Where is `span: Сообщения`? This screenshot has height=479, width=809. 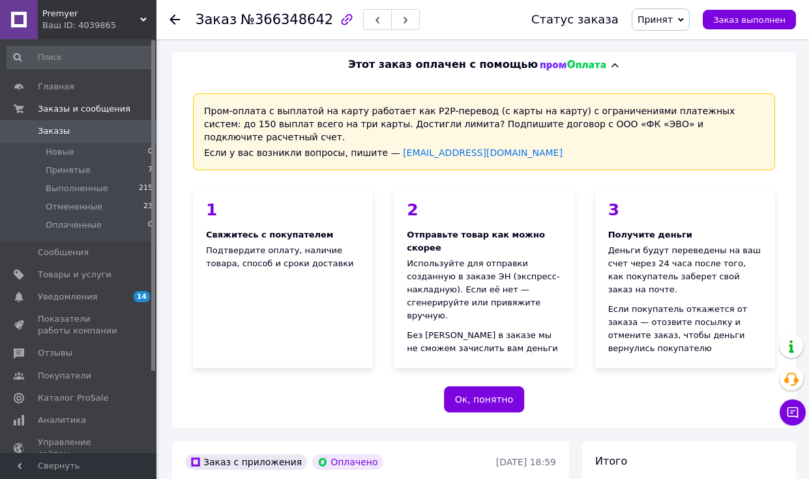 span: Сообщения is located at coordinates (63, 252).